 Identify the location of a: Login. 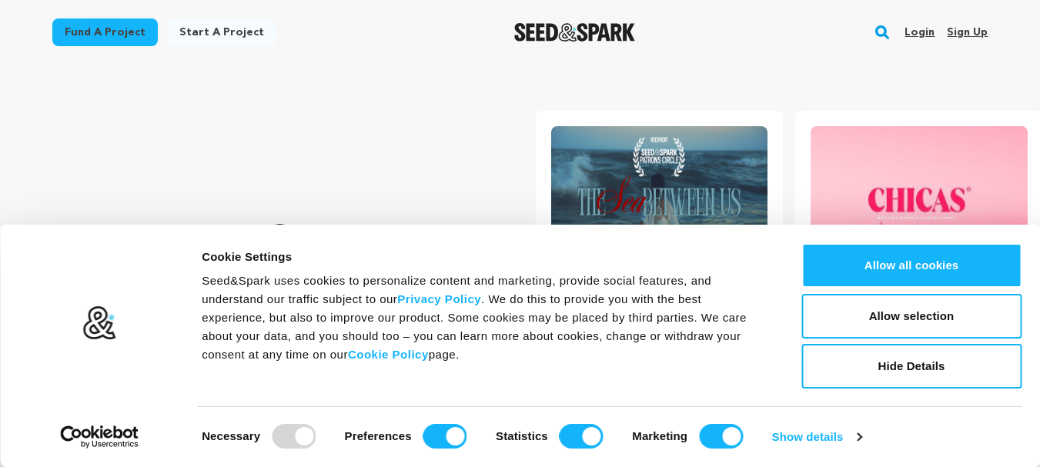
(920, 32).